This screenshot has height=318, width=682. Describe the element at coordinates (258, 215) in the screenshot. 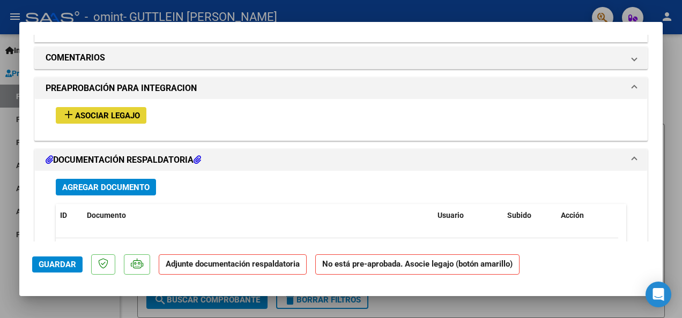

I see `datatable-header-cell: Documento` at that location.